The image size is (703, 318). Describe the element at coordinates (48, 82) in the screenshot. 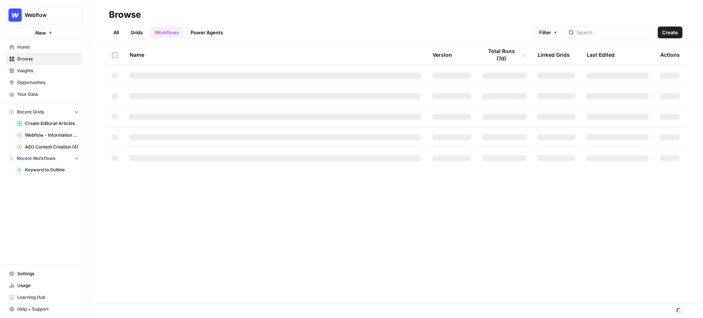

I see `span: Opportunities` at that location.